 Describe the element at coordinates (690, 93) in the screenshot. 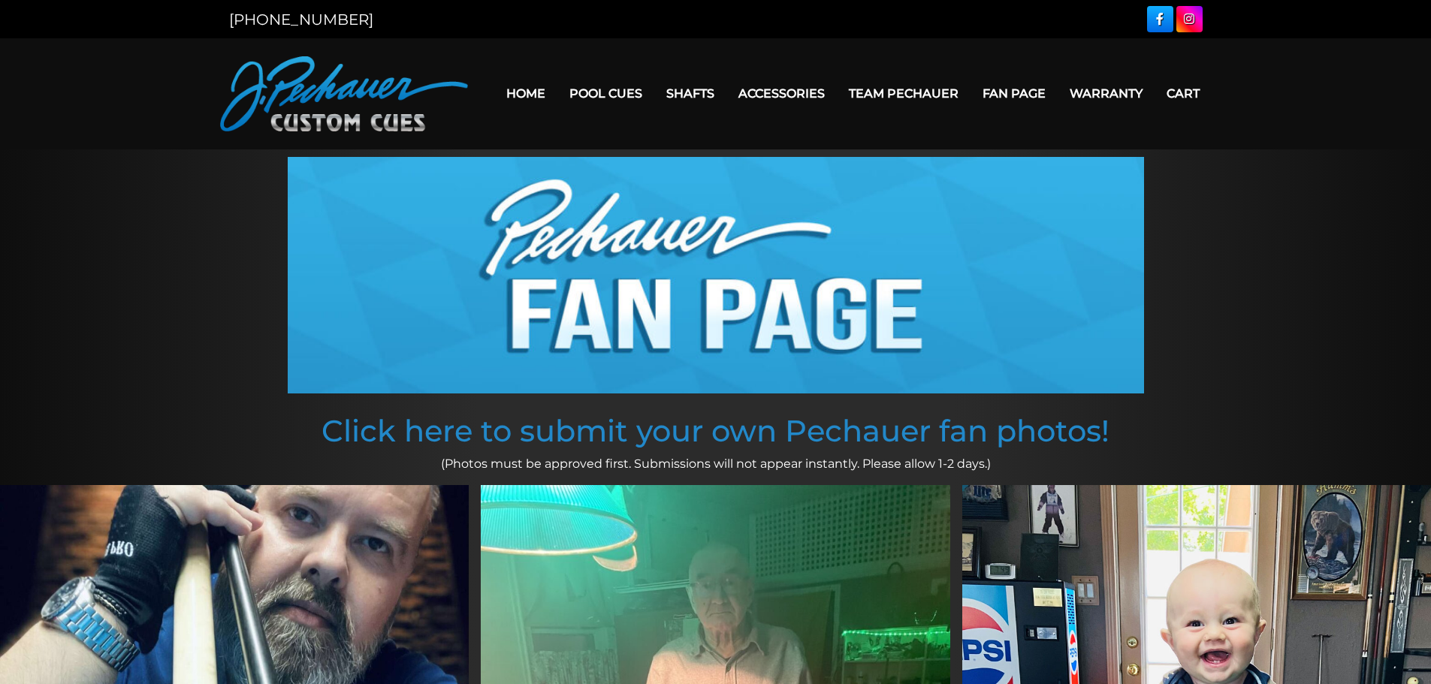

I see `a: Shafts` at that location.